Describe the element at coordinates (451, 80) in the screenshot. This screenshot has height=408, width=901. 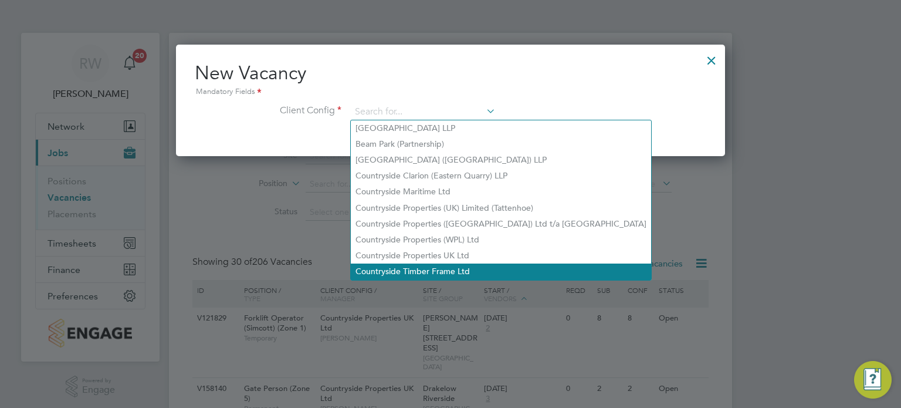
I see `h2: New Vacancy` at that location.